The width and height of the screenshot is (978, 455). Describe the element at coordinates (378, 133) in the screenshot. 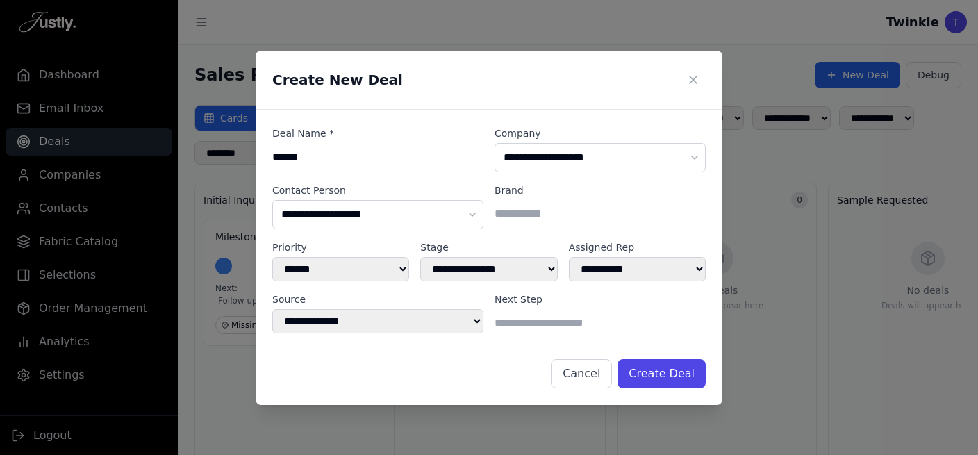

I see `label: Deal Name *` at that location.